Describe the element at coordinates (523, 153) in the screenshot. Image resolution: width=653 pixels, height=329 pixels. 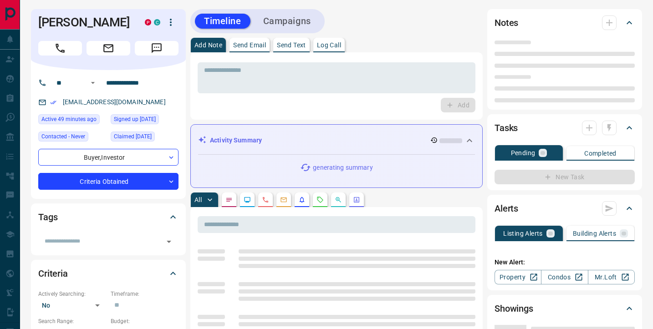
I see `p: Pending` at that location.